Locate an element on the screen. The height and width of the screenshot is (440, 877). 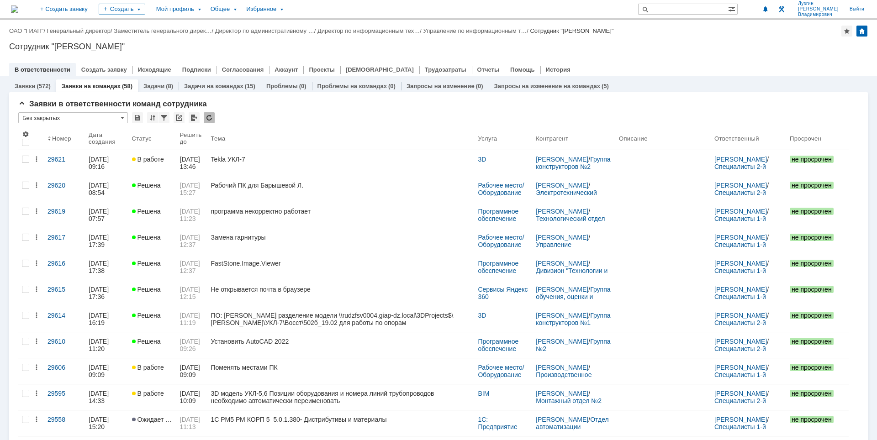
div: 29558 is located at coordinates (64, 420).